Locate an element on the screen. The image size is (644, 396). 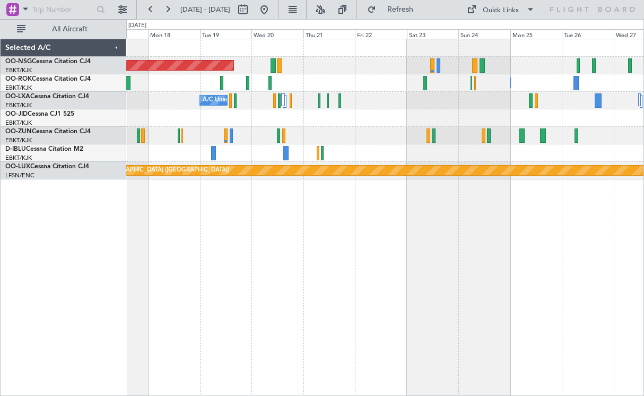
div: Mon 25 is located at coordinates (536, 34).